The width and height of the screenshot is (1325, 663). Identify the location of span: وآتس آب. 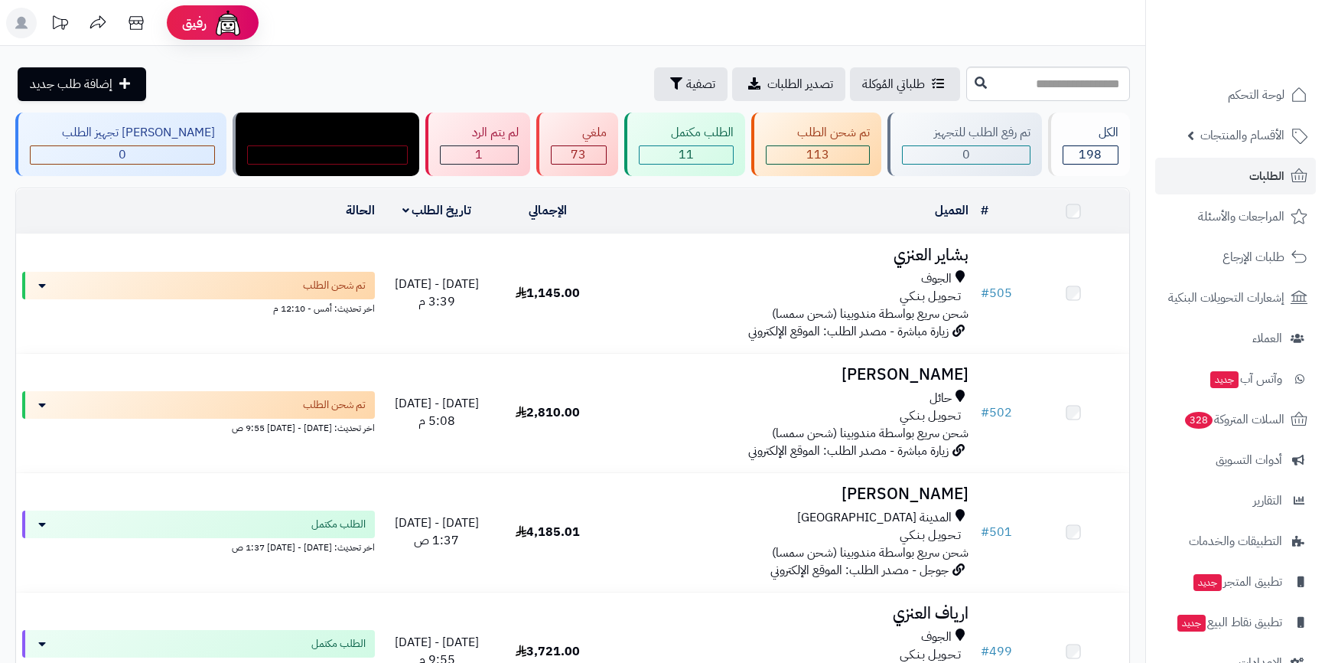
(1246, 379).